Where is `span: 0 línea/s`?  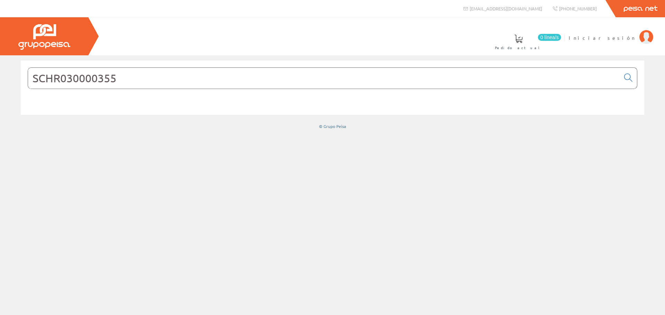 span: 0 línea/s is located at coordinates (549, 37).